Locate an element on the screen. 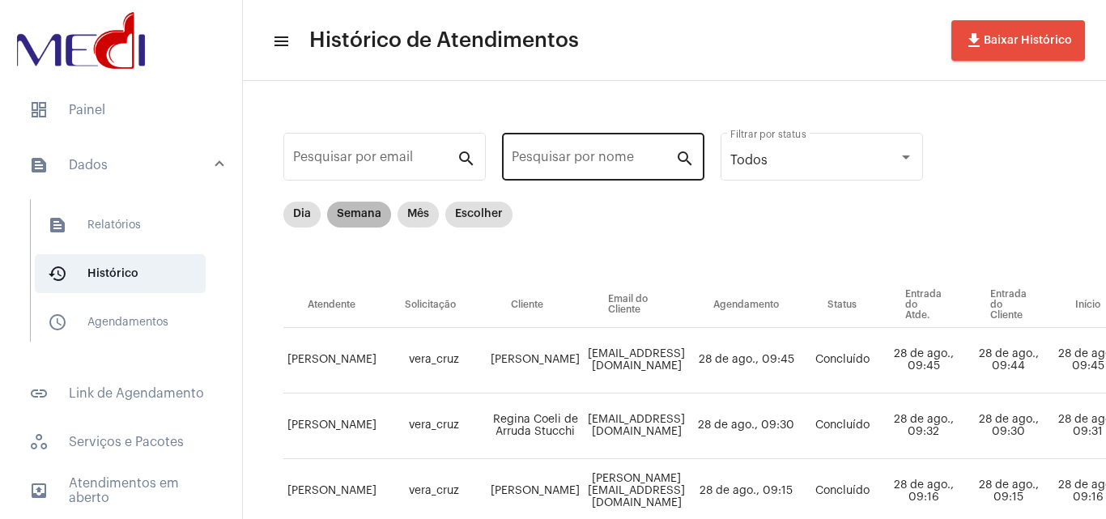  input: Pesquisar por nome is located at coordinates (593, 160).